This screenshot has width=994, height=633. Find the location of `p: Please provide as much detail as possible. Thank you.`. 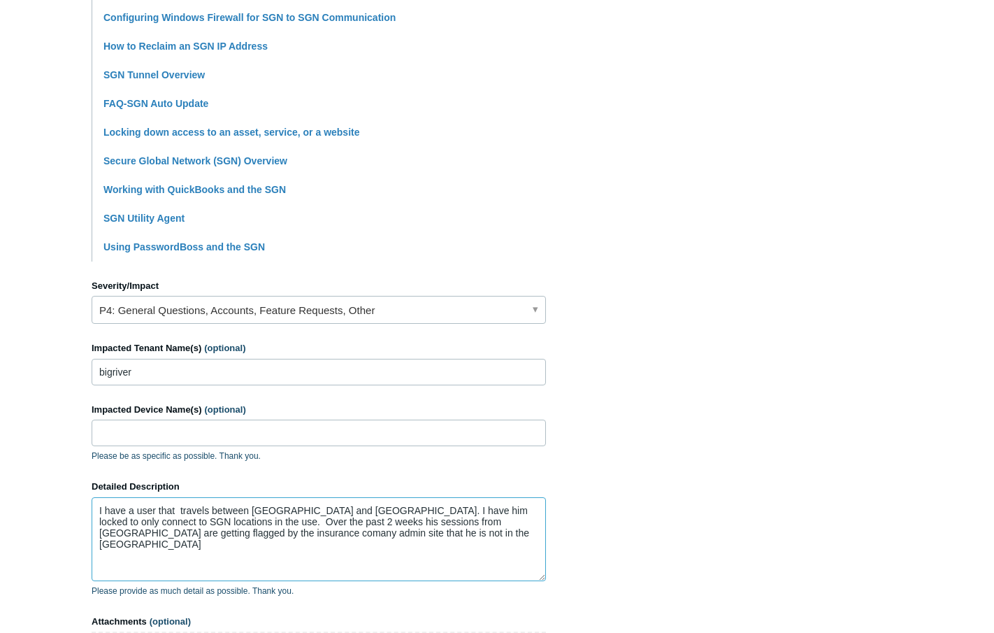

p: Please provide as much detail as possible. Thank you. is located at coordinates (319, 591).